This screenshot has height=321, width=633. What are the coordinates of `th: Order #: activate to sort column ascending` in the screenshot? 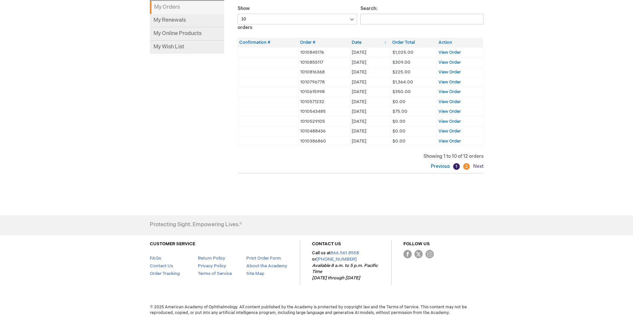 It's located at (324, 42).